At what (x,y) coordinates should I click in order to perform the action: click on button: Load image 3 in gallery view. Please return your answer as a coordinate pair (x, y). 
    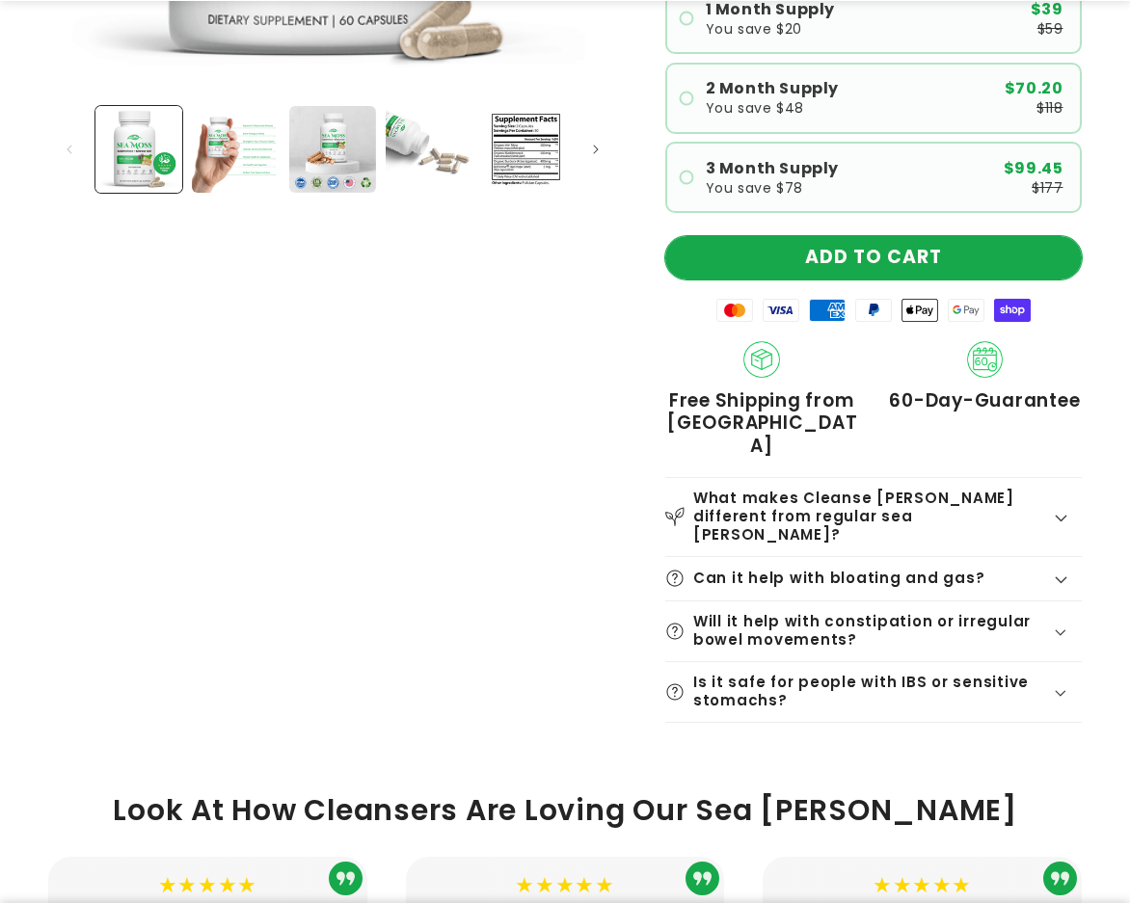
    Looking at the image, I should click on (333, 149).